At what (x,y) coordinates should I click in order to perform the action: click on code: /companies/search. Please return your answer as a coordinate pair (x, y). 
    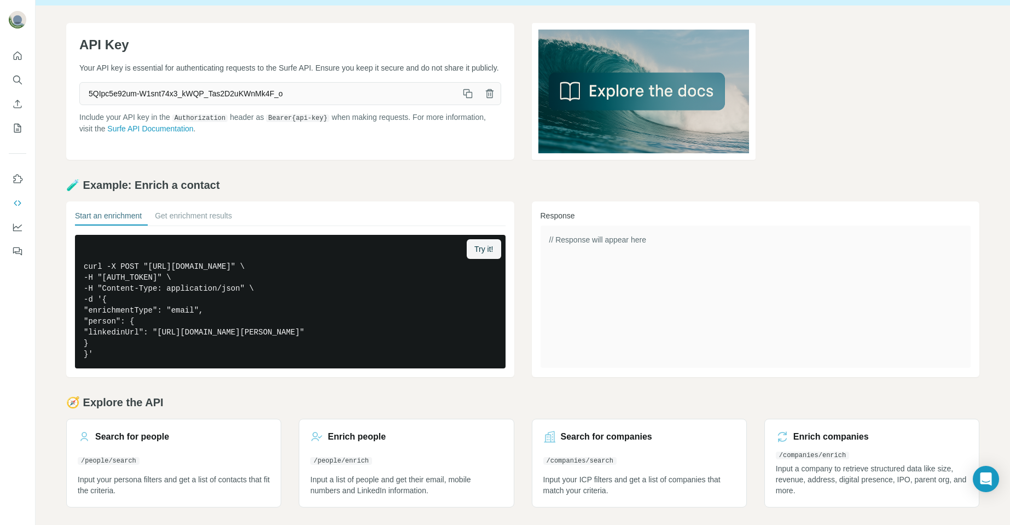
    Looking at the image, I should click on (580, 461).